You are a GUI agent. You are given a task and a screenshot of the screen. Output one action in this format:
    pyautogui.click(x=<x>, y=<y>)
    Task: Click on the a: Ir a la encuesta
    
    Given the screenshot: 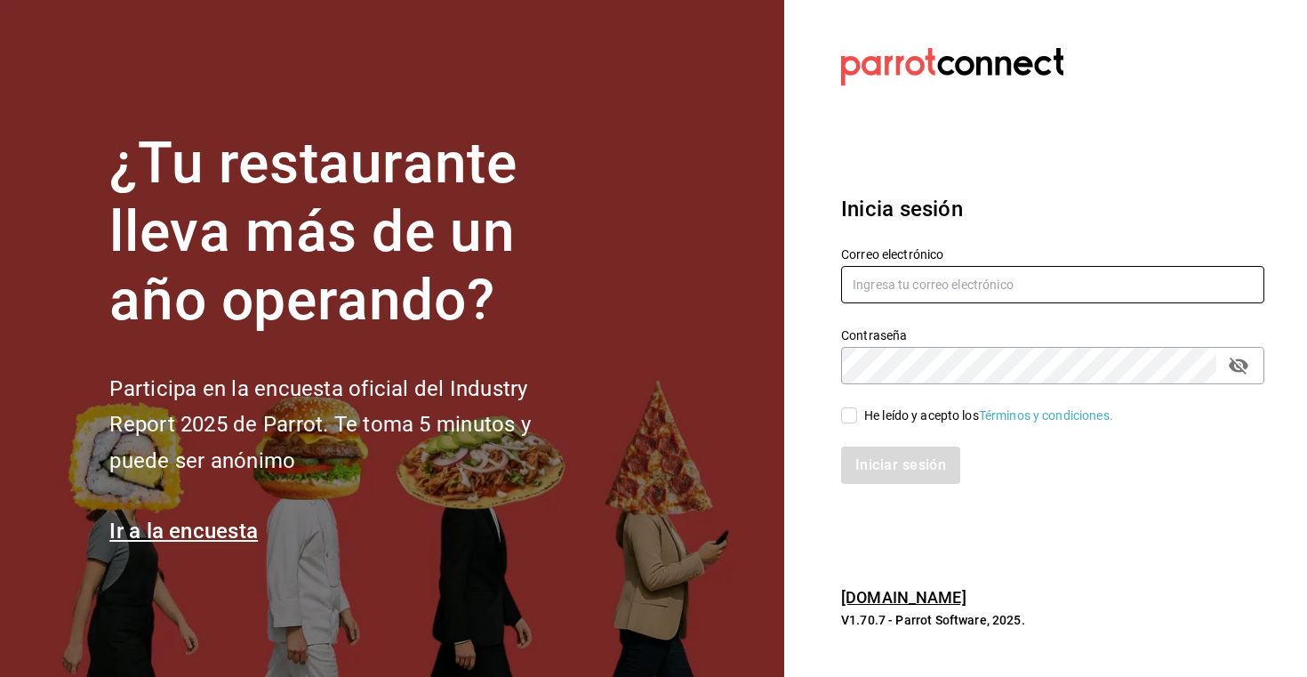 What is the action you would take?
    pyautogui.click(x=183, y=531)
    